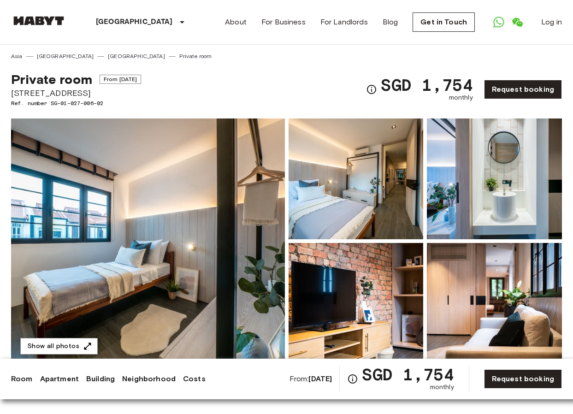 This screenshot has width=573, height=414. Describe the element at coordinates (390, 22) in the screenshot. I see `a: Blog` at that location.